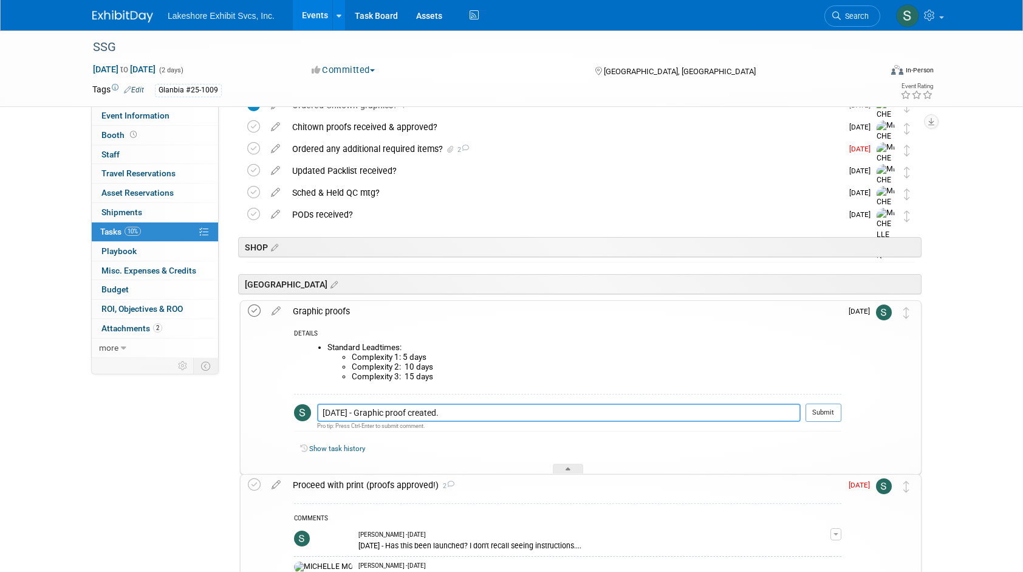 The width and height of the screenshot is (1023, 572). What do you see at coordinates (897, 70) in the screenshot?
I see `img: Format-Inperson.png` at bounding box center [897, 70].